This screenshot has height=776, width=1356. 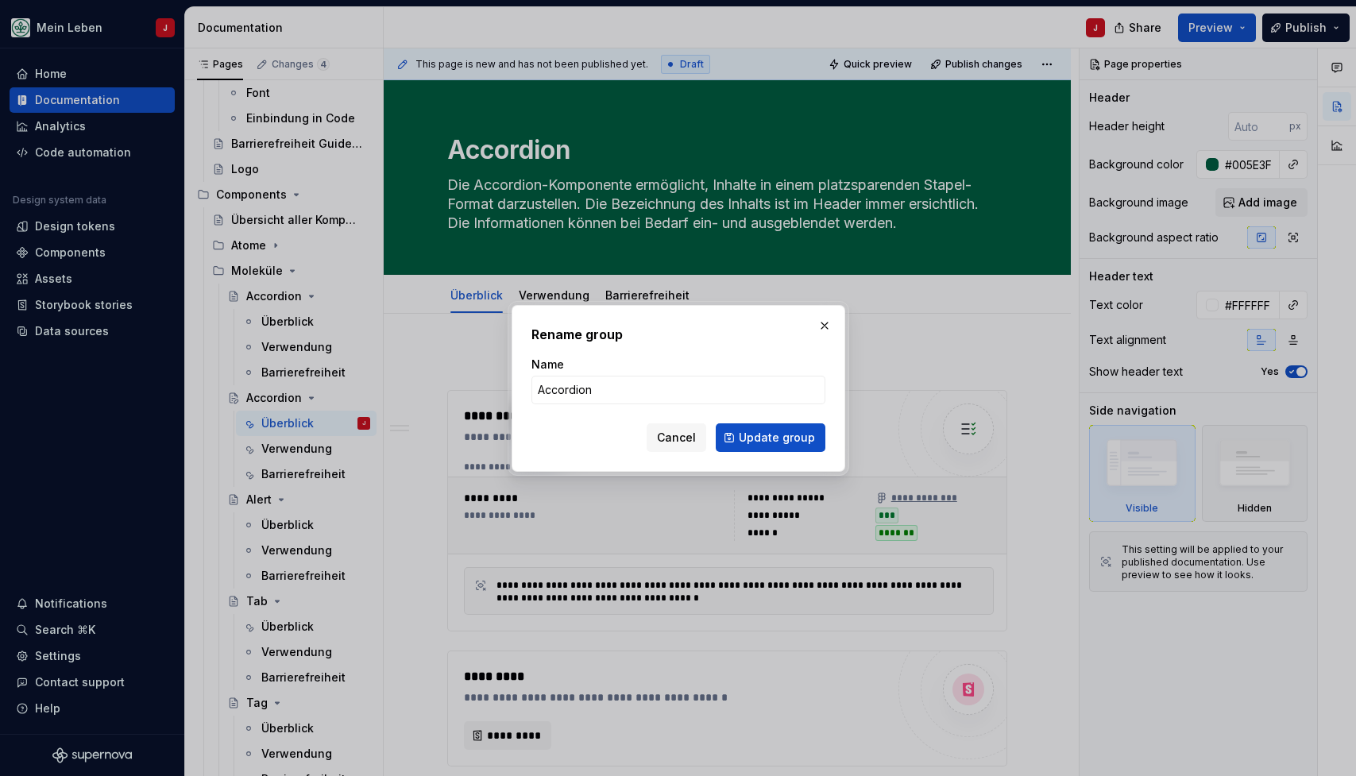 What do you see at coordinates (777, 438) in the screenshot?
I see `span: Update group` at bounding box center [777, 438].